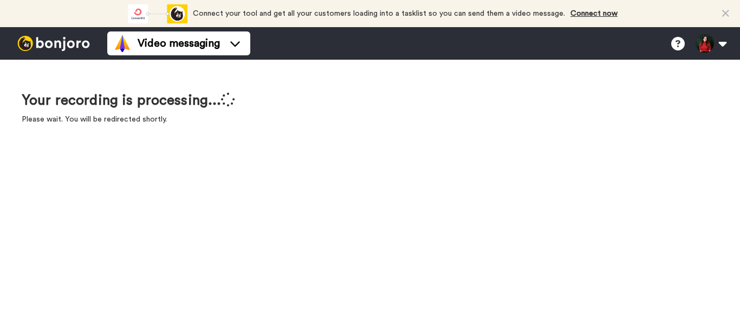 The height and width of the screenshot is (325, 740). What do you see at coordinates (594, 14) in the screenshot?
I see `a: Connect now` at bounding box center [594, 14].